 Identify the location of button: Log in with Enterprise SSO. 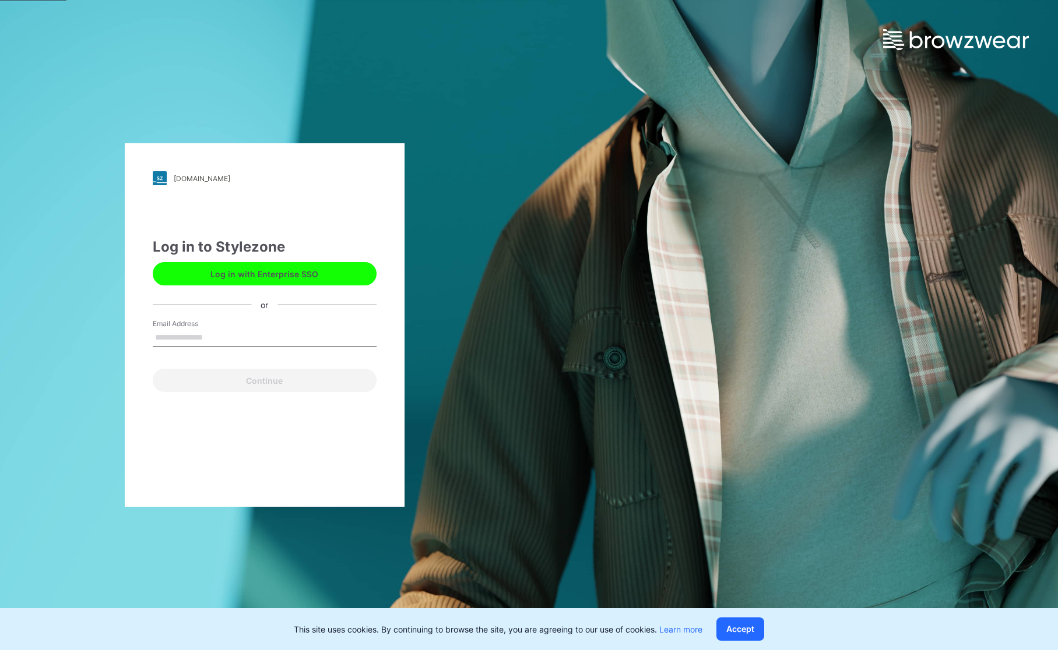
(265, 274).